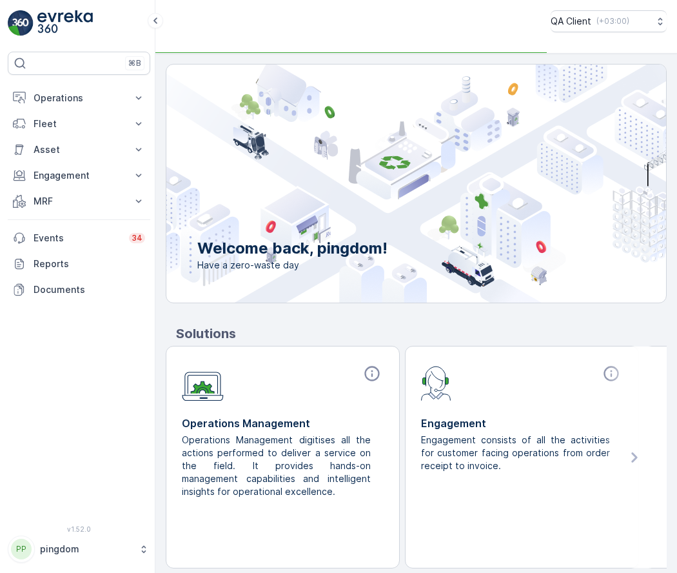 This screenshot has height=573, width=677. I want to click on p: ( +03:00 ), so click(613, 21).